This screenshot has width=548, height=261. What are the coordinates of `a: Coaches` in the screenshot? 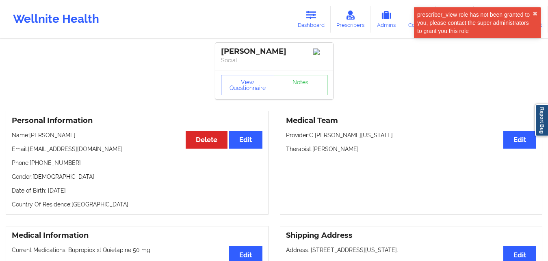 It's located at (419, 19).